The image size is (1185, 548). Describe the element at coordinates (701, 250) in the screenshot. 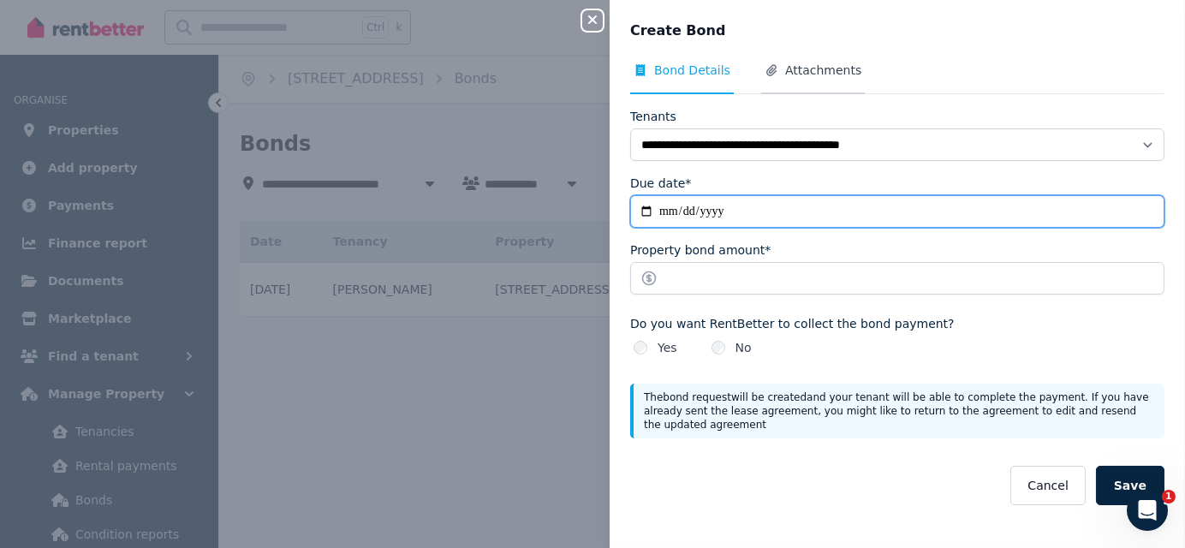

I see `label: Property bond amount*` at that location.